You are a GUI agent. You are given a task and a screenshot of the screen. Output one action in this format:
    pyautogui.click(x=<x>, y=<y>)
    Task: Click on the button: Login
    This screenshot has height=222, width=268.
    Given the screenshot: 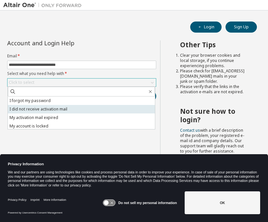 What is the action you would take?
    pyautogui.click(x=206, y=27)
    